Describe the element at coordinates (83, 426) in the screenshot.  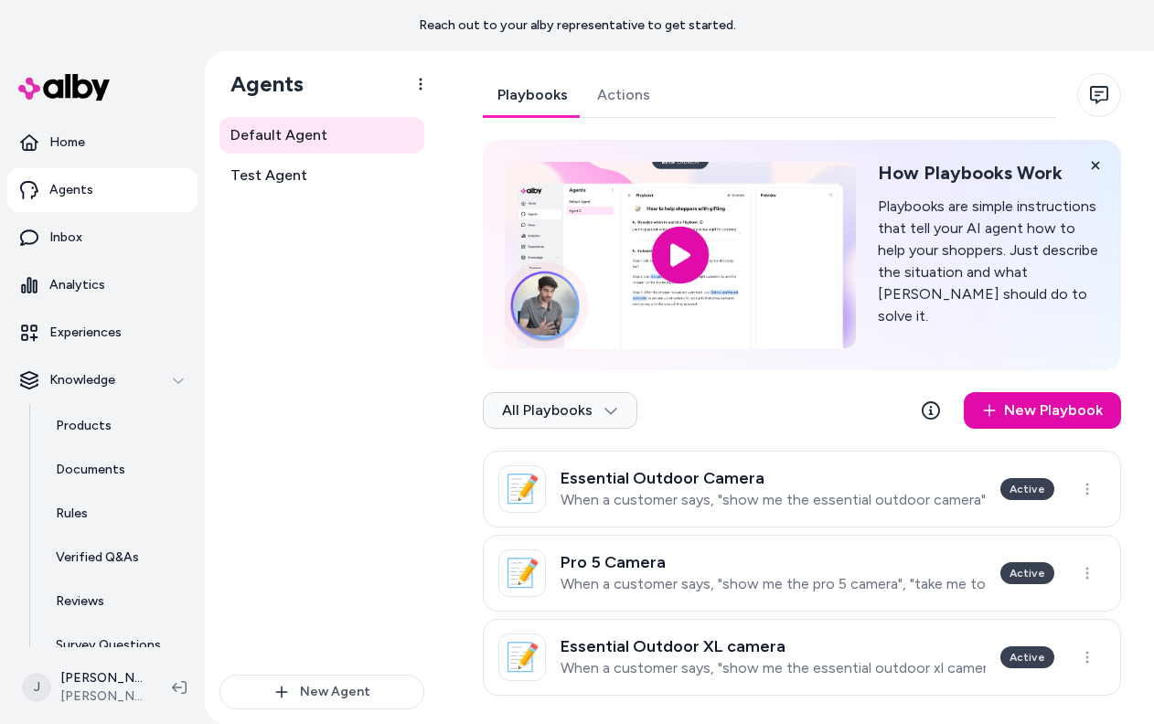
I see `p: Products` at that location.